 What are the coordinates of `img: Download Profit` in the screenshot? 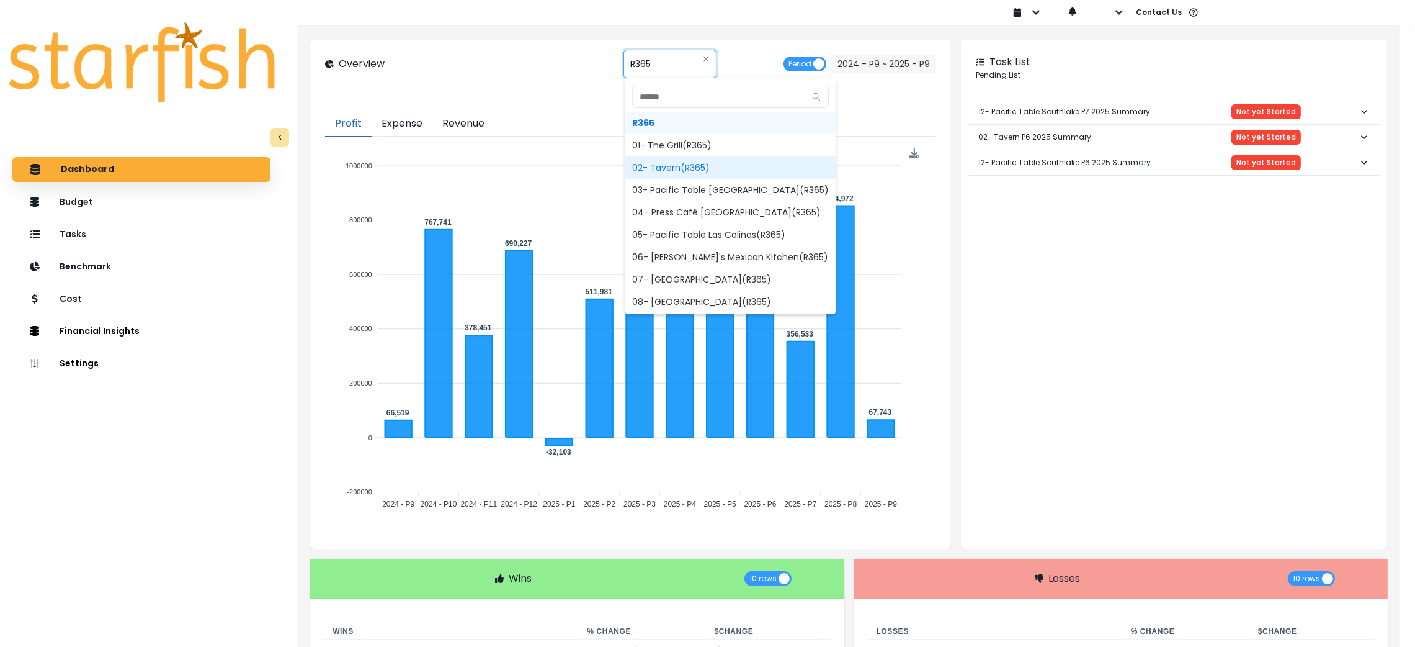 It's located at (915, 153).